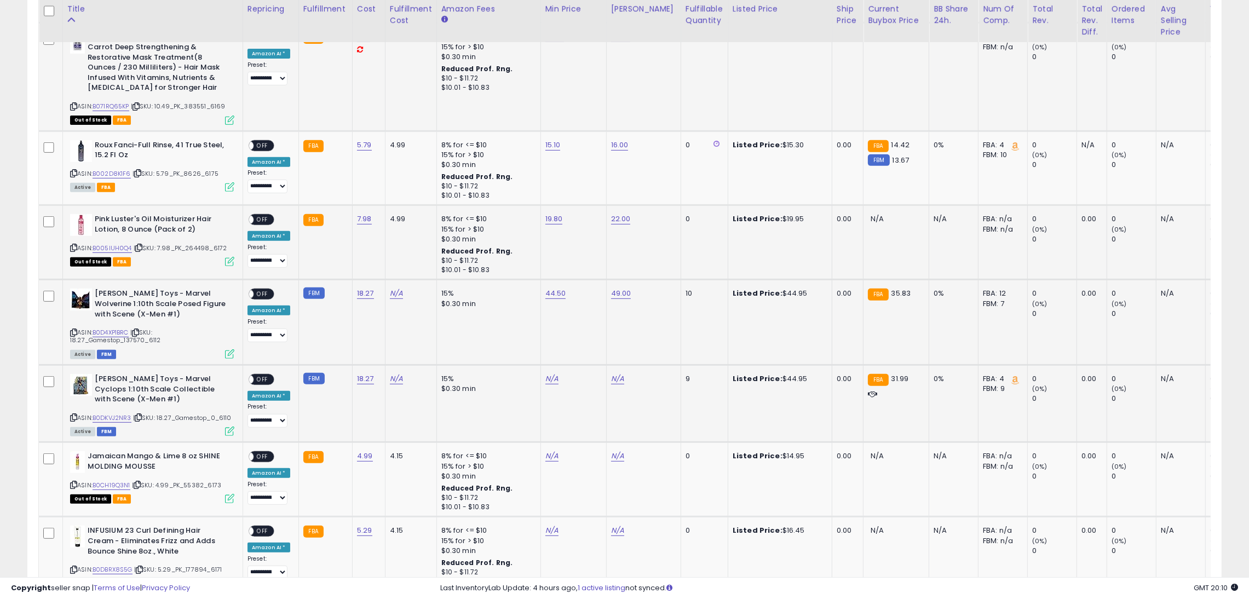 The width and height of the screenshot is (1249, 599). Describe the element at coordinates (1131, 15) in the screenshot. I see `div: Ordered Items` at that location.